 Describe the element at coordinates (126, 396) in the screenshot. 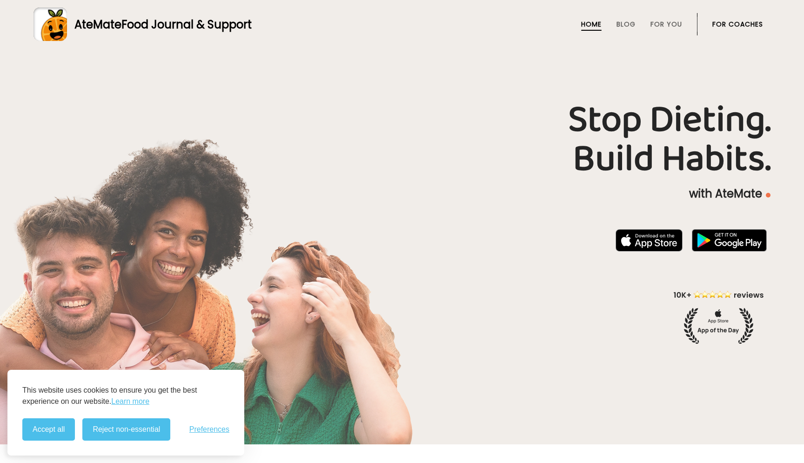

I see `p: This website uses cookies to ensure you get the best experience on our website.` at that location.